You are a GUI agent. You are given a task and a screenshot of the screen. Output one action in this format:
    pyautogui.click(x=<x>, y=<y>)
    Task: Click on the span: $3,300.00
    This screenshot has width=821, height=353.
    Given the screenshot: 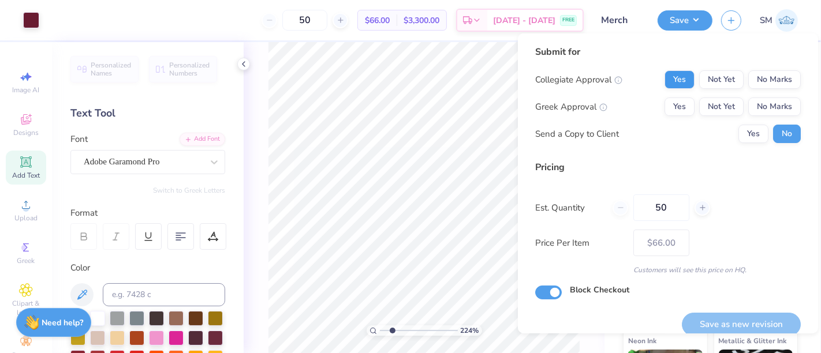 What is the action you would take?
    pyautogui.click(x=421, y=20)
    